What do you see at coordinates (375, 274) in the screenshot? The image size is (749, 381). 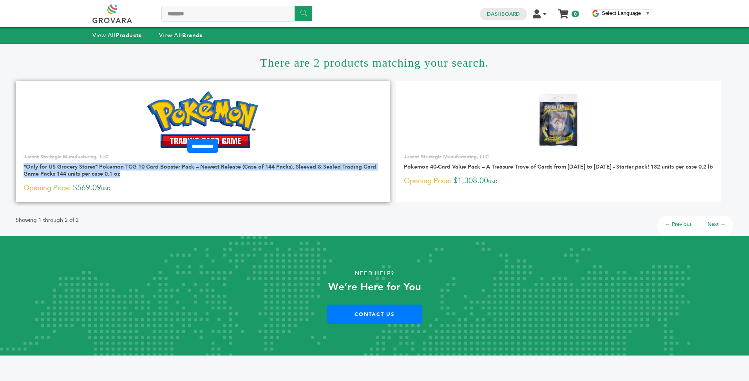 I see `p: Need Help?` at bounding box center [375, 274].